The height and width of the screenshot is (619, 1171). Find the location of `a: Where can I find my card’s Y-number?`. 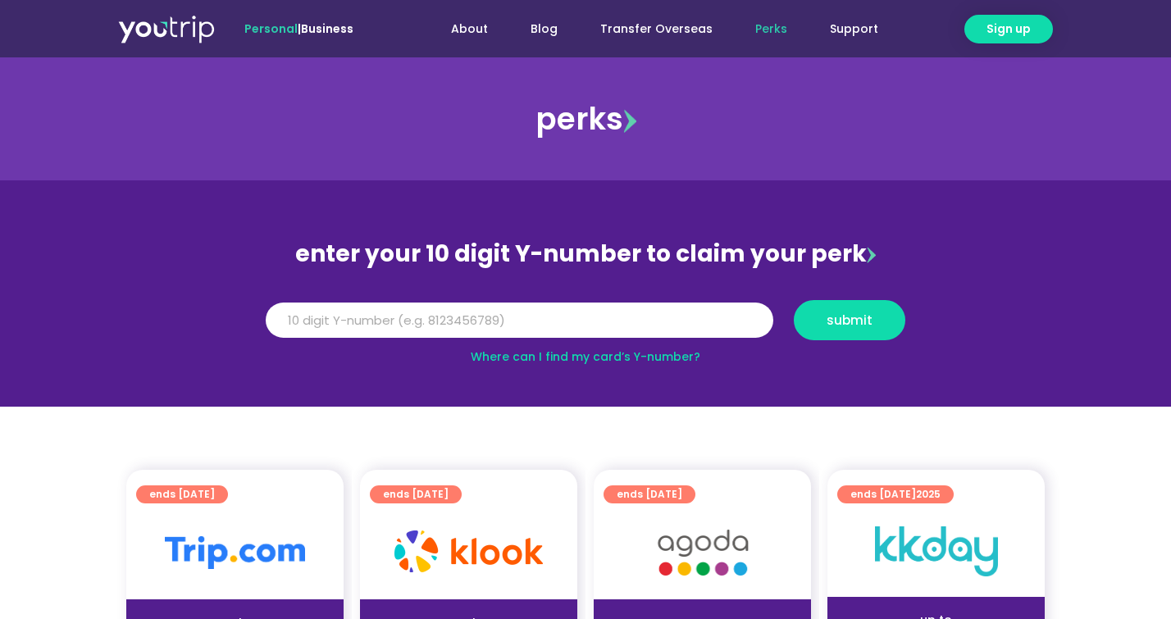

a: Where can I find my card’s Y-number? is located at coordinates (585, 357).